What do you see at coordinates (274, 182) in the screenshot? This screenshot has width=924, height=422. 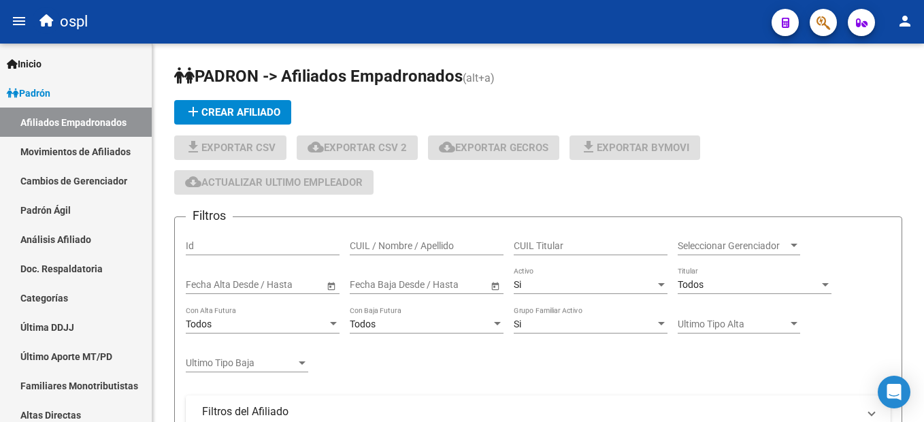 I see `span: Actualizar ultimo Empleador` at bounding box center [274, 182].